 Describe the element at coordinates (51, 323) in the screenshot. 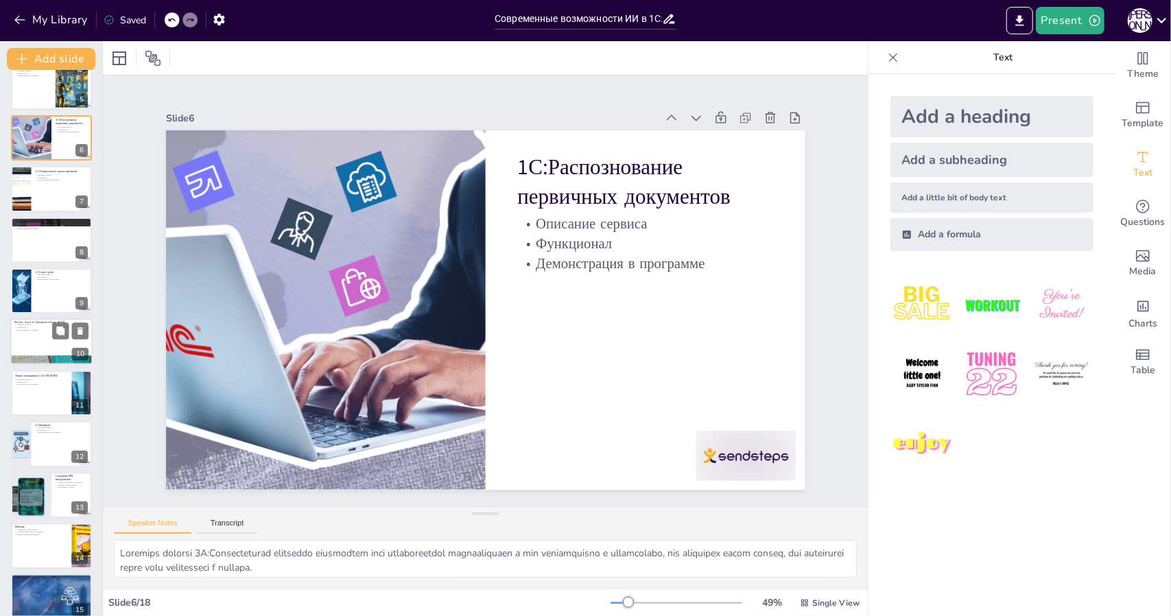

I see `p: Чат-бот Ася в 1С:Документооборот КОРП` at that location.